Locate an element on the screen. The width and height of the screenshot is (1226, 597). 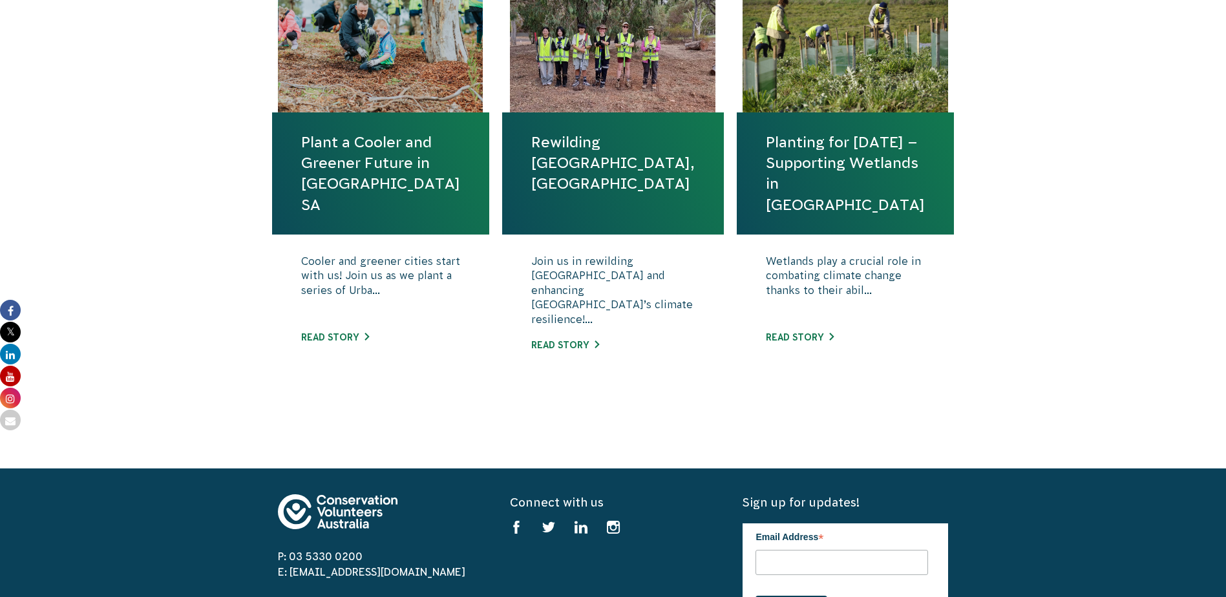
p: Wetlands play a crucial role in combating climate change thanks to their abil... is located at coordinates (846, 286).